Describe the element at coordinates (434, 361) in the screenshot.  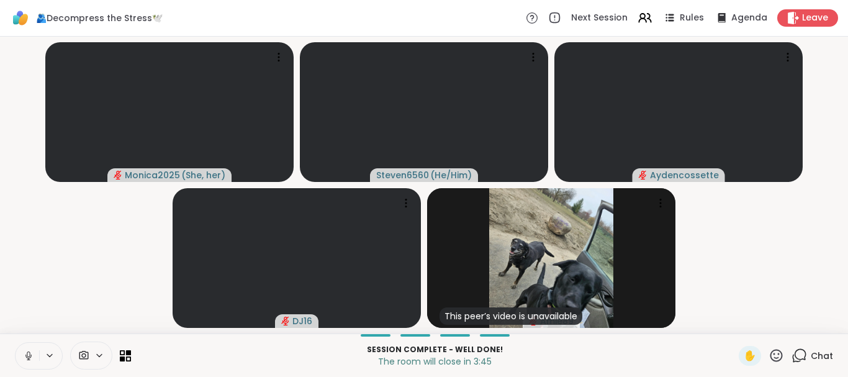
I see `p: The room will close in 3:45` at that location.